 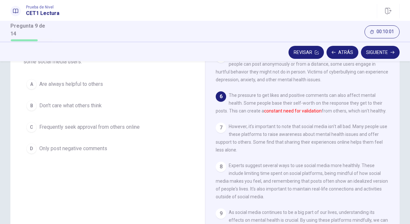 I want to click on span: Don't care what others think, so click(x=71, y=106).